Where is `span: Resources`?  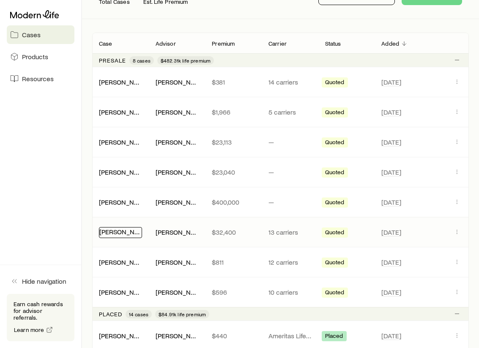
span: Resources is located at coordinates (38, 79).